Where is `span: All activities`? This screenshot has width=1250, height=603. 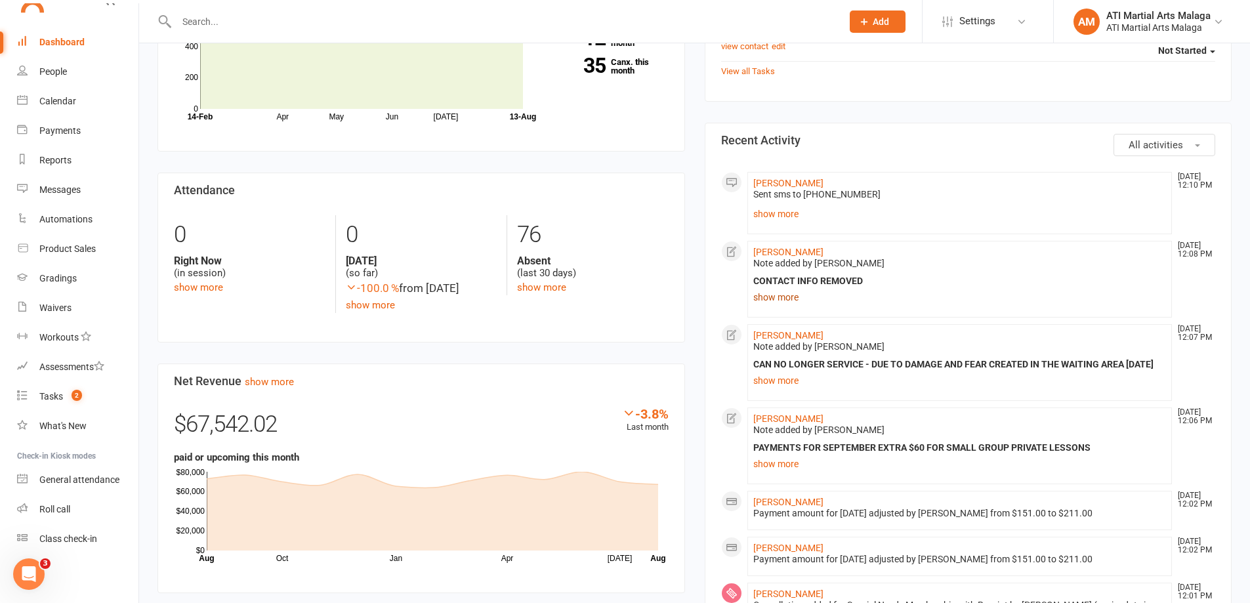 span: All activities is located at coordinates (1155, 145).